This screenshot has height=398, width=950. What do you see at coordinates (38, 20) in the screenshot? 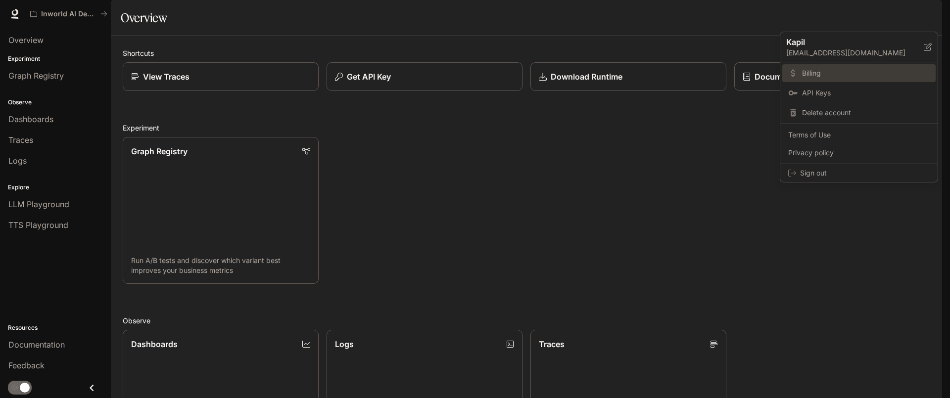
I see `div: v 4.0.25` at bounding box center [38, 20].